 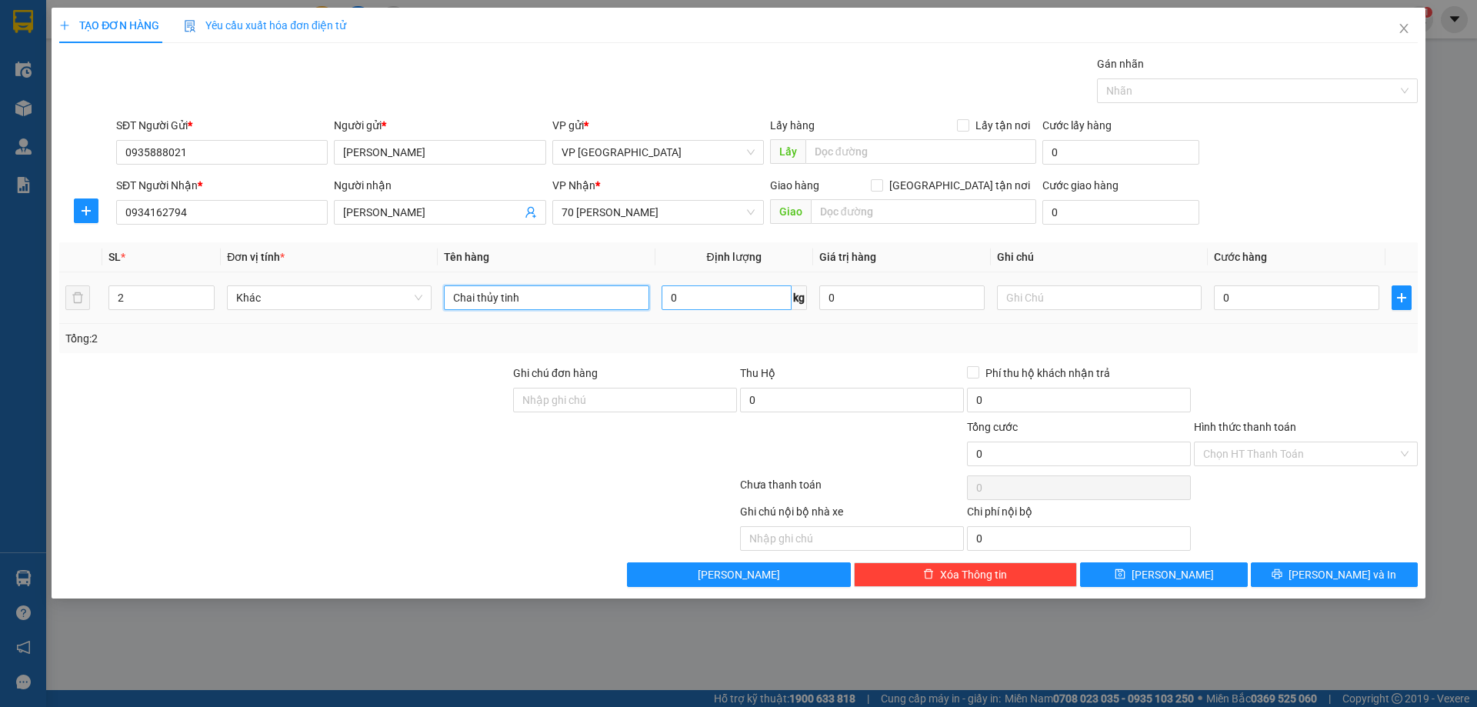 I want to click on span: SL, so click(x=115, y=257).